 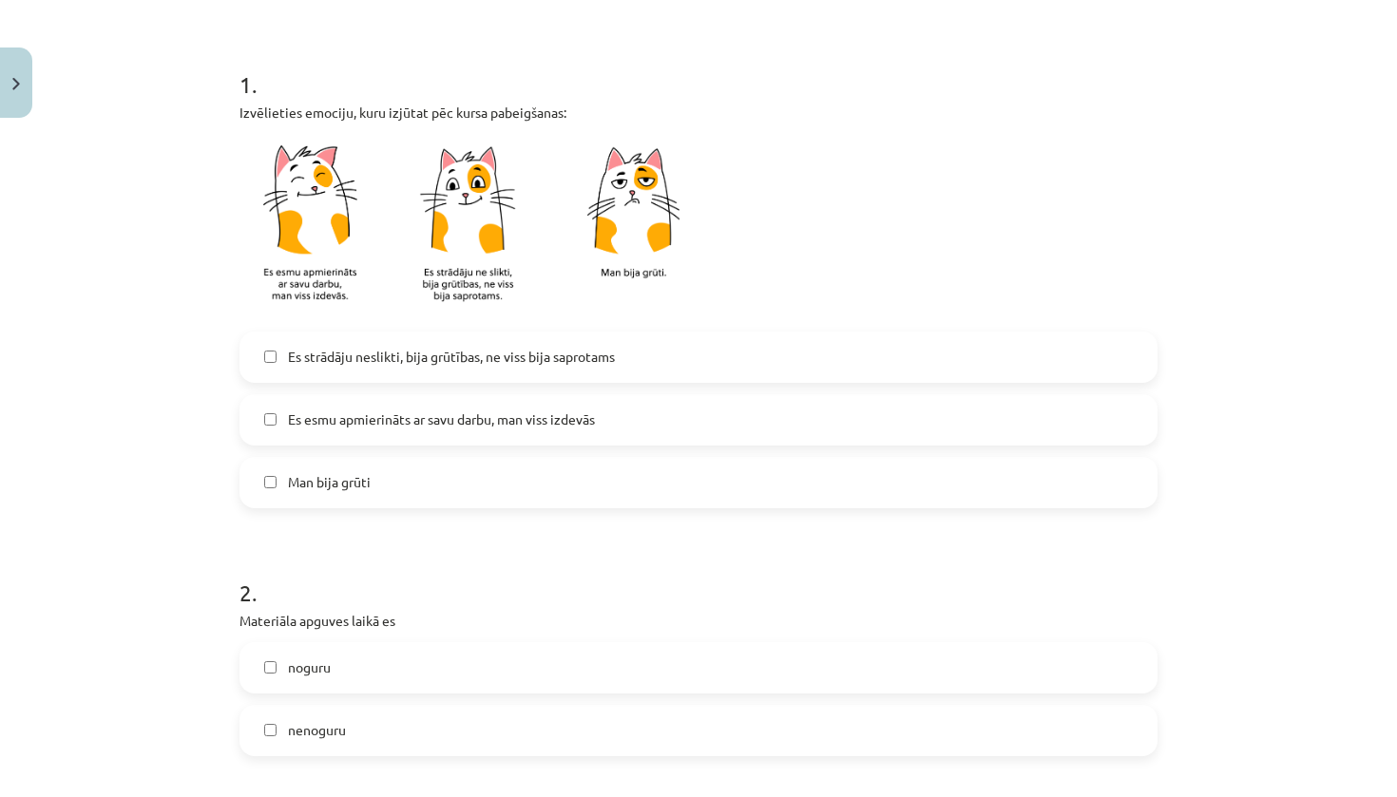 What do you see at coordinates (451, 356) in the screenshot?
I see `span: Es strādāju neslikti, bija grūtības, ne viss bija saprotams` at bounding box center [451, 356].